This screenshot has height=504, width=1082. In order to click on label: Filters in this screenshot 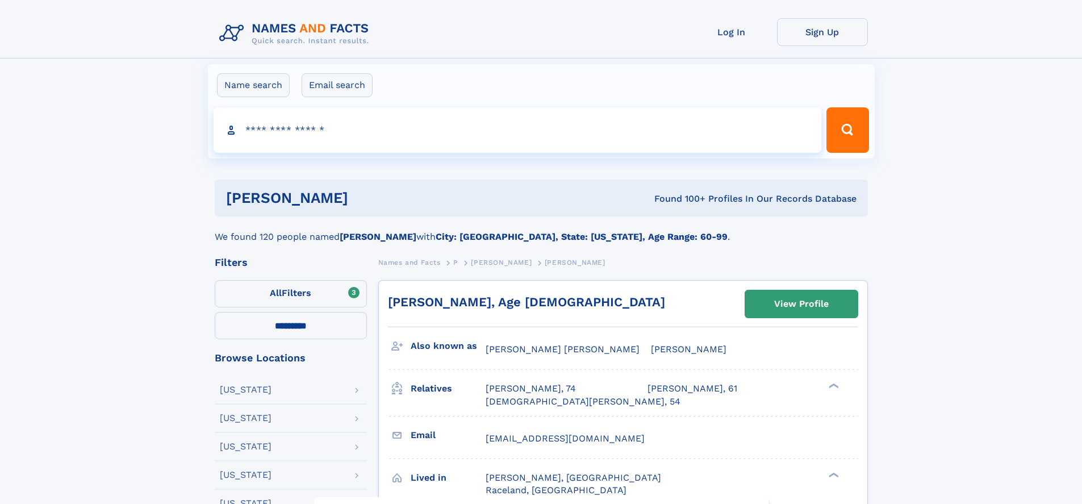, I will do `click(291, 294)`.